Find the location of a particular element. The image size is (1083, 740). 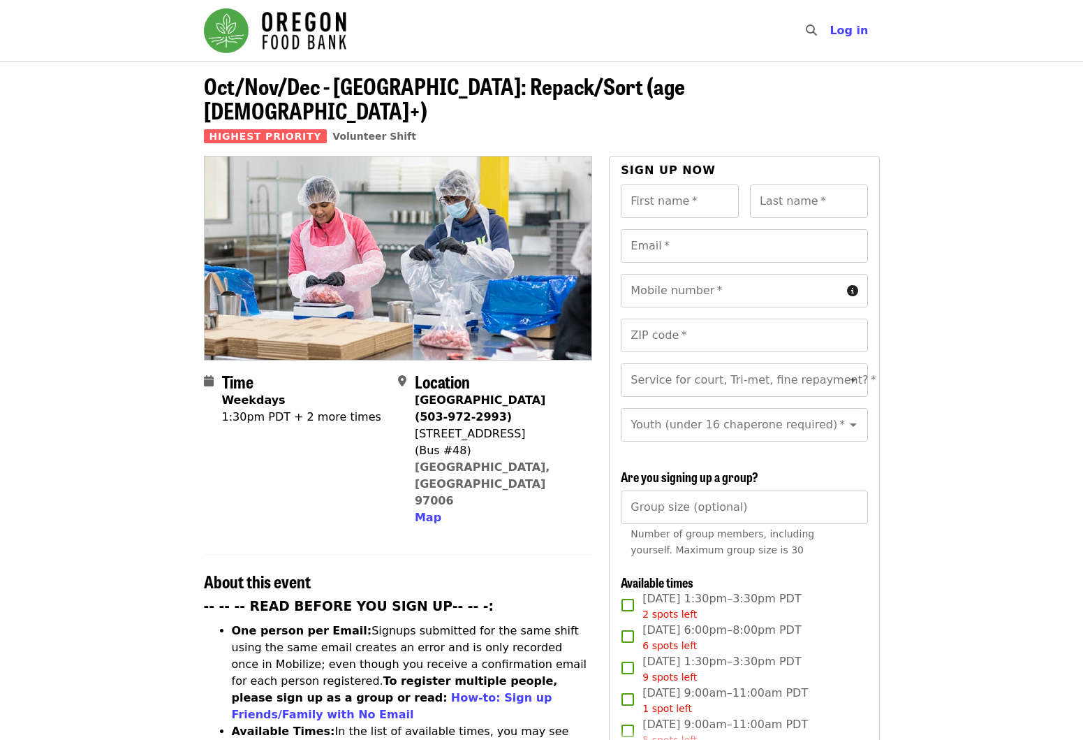

span: 9 spots left is located at coordinates (670, 677).